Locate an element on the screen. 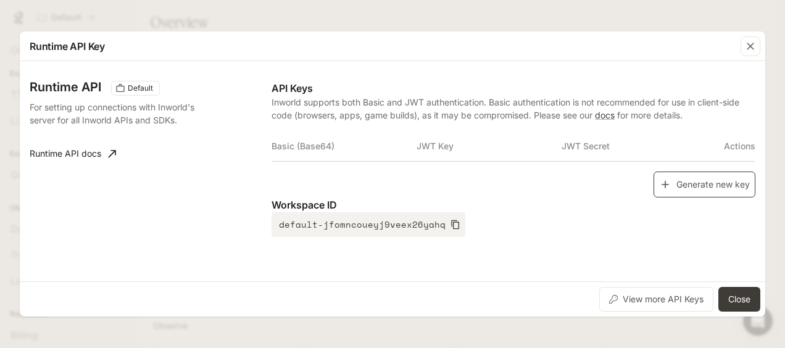 The image size is (785, 348). p: API Keys is located at coordinates (514, 88).